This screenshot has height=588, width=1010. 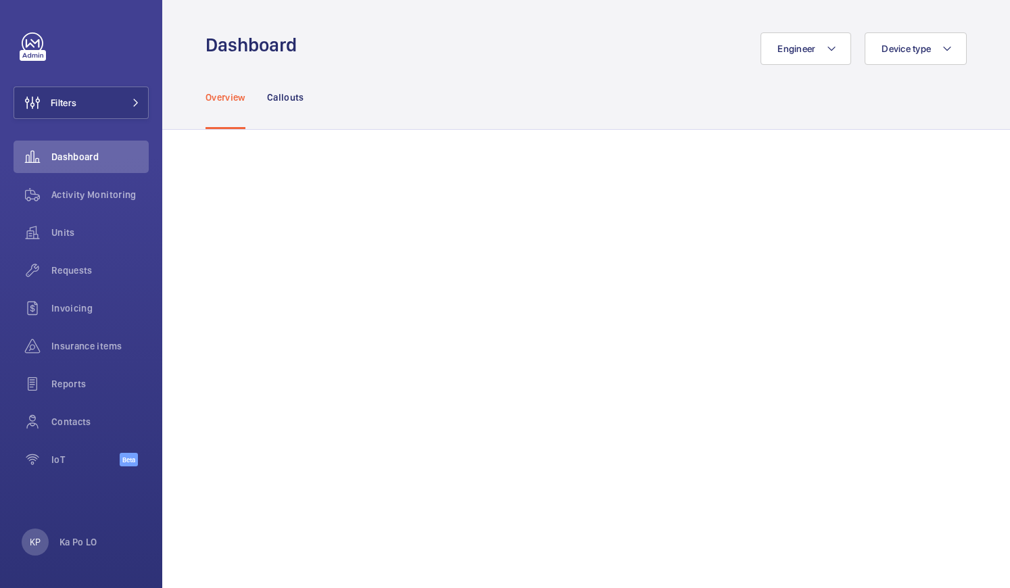 I want to click on span: Dashboard, so click(x=100, y=157).